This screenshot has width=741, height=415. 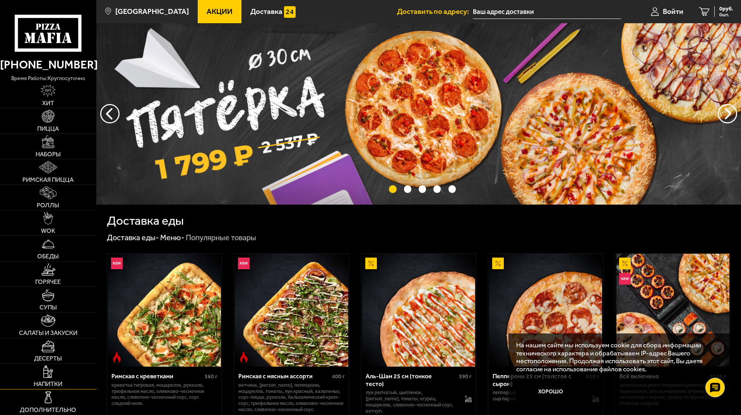 What do you see at coordinates (48, 180) in the screenshot?
I see `span: Римская пицца` at bounding box center [48, 180].